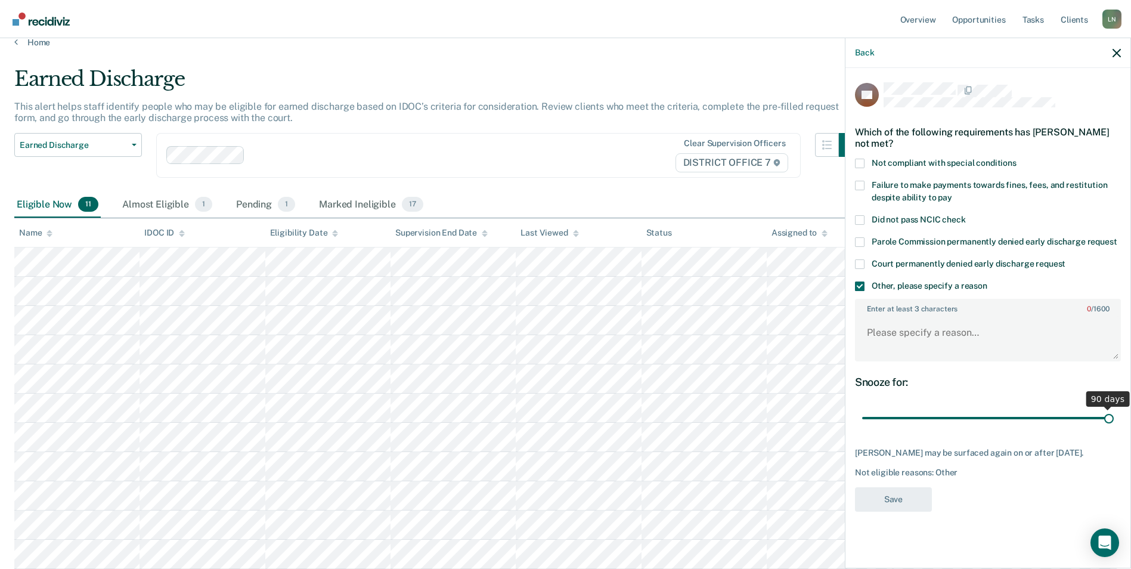 This screenshot has height=569, width=1131. Describe the element at coordinates (1089, 309) in the screenshot. I see `span: 0` at that location.